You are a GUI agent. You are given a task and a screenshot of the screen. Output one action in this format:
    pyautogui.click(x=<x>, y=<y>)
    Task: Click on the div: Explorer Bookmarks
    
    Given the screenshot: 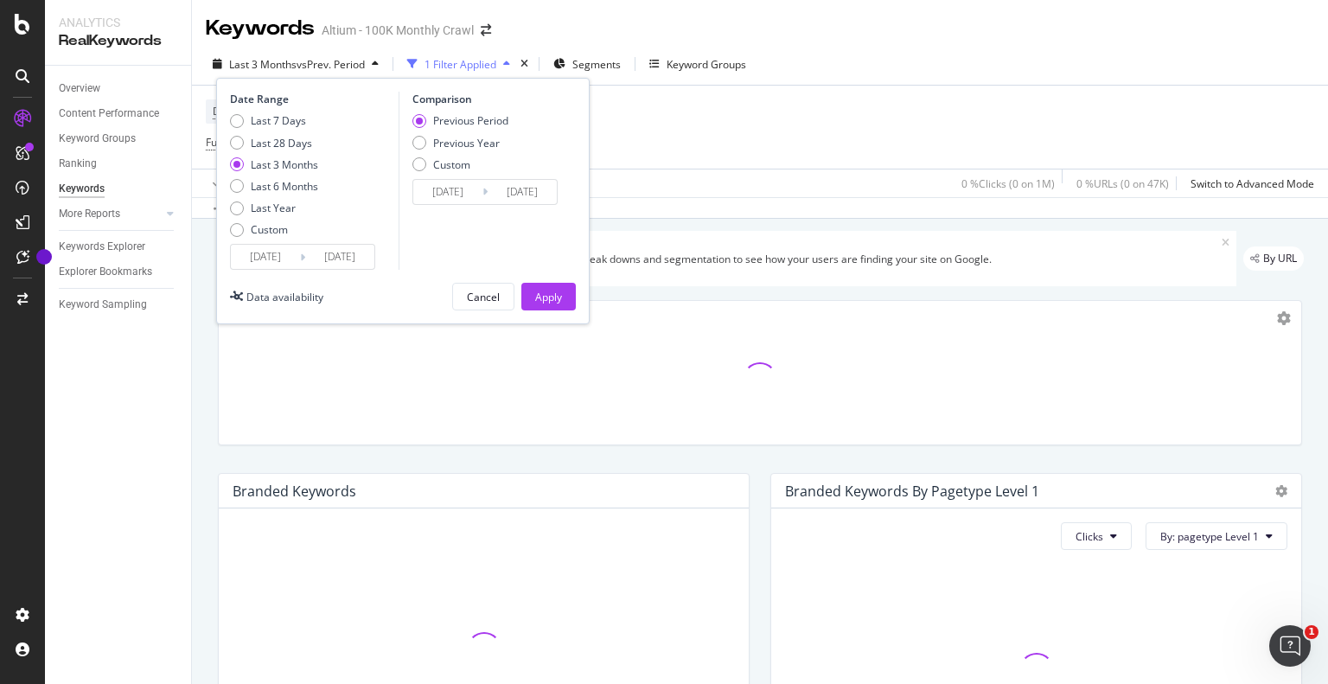 What is the action you would take?
    pyautogui.click(x=105, y=271)
    